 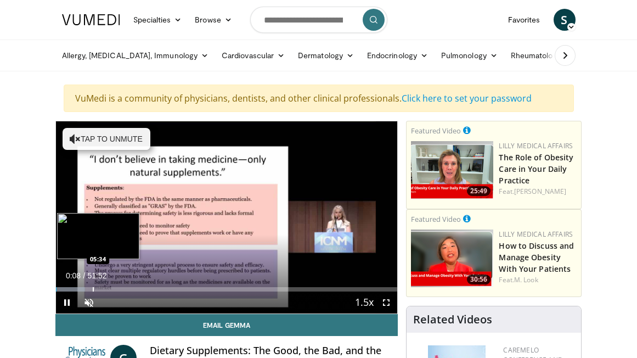 What do you see at coordinates (158, 20) in the screenshot?
I see `a: Specialties` at bounding box center [158, 20].